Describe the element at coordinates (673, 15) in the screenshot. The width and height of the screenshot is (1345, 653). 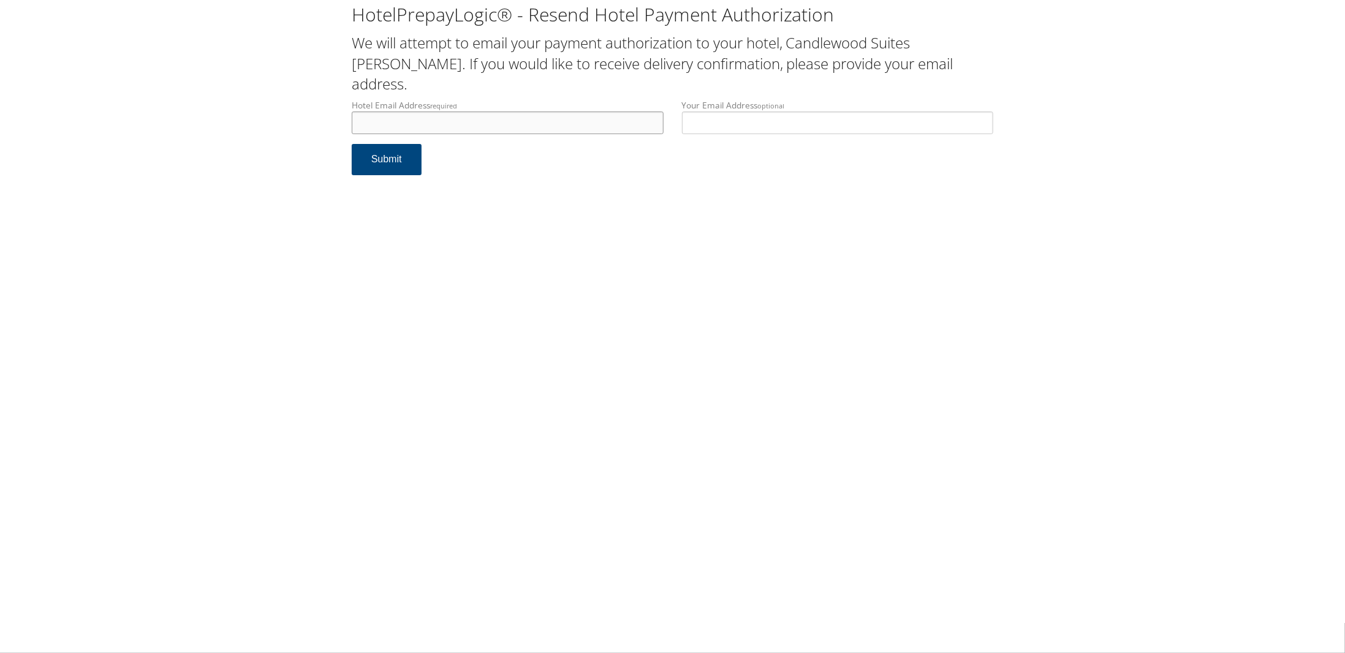
I see `h1: HotelPrepayLogic® - Resend Hotel Payment Authorization` at that location.